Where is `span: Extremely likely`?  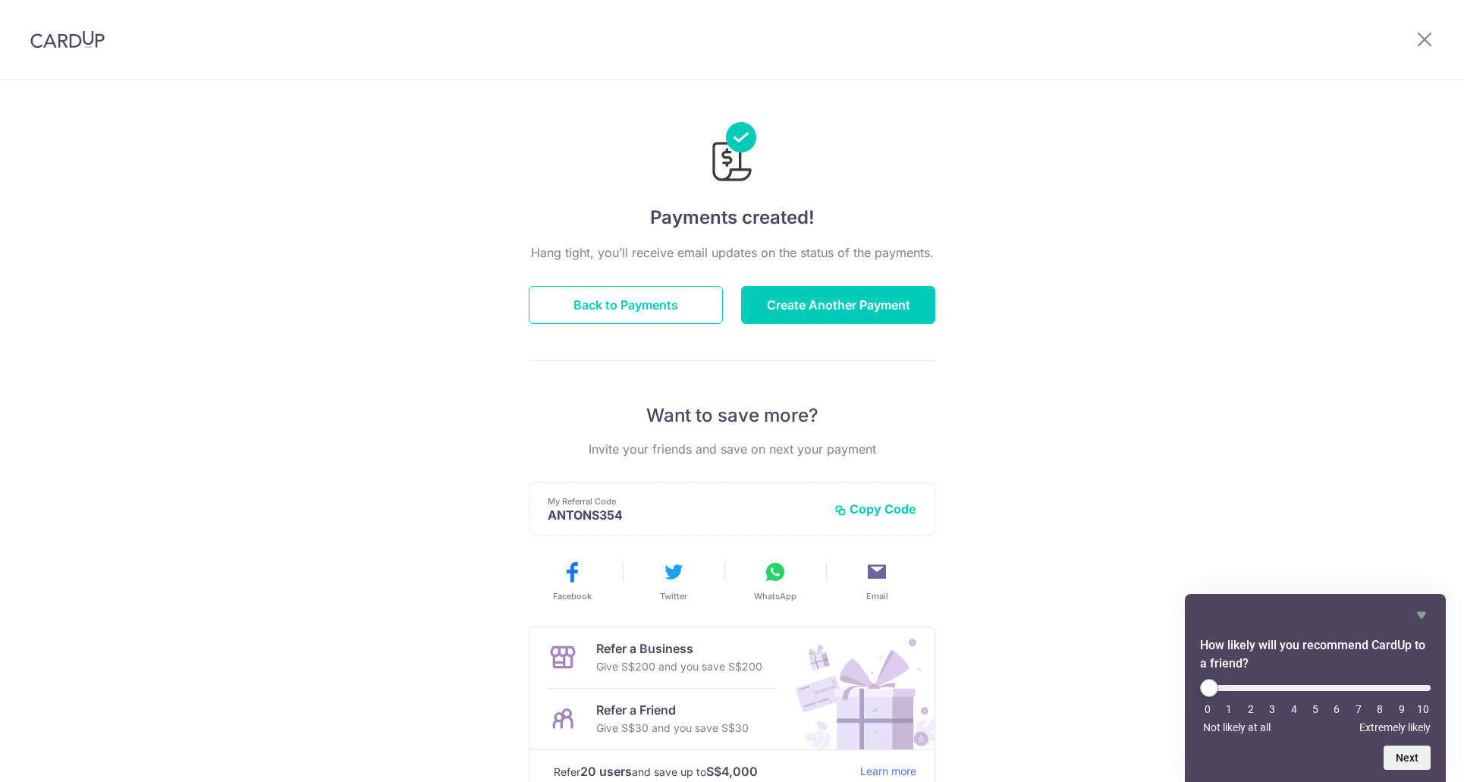
span: Extremely likely is located at coordinates (1395, 728).